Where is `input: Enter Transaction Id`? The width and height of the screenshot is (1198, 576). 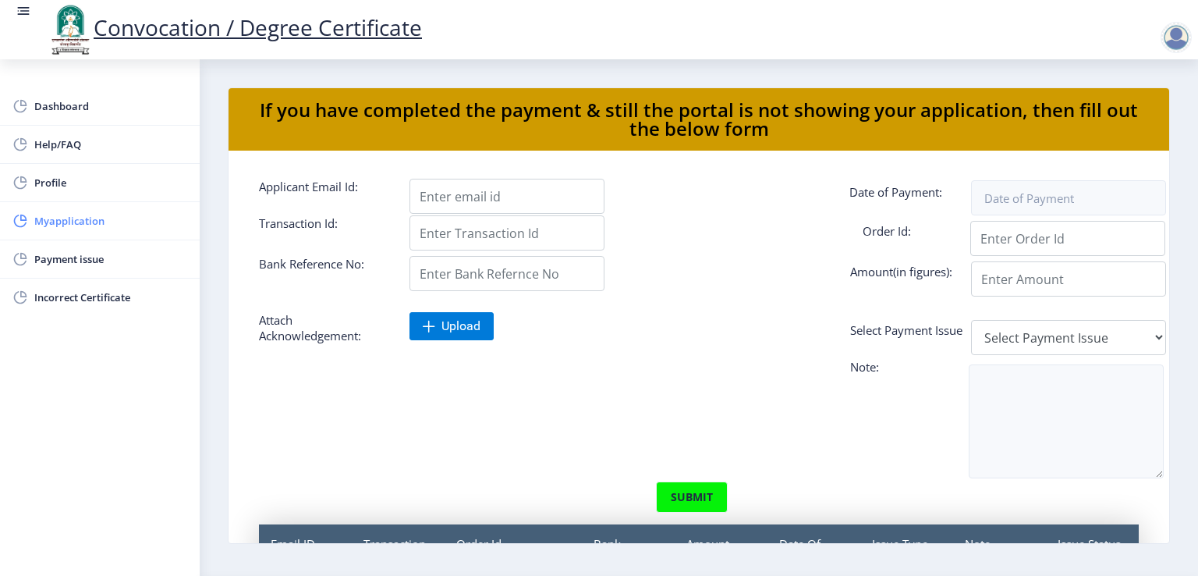
input: Enter Transaction Id is located at coordinates (507, 233).